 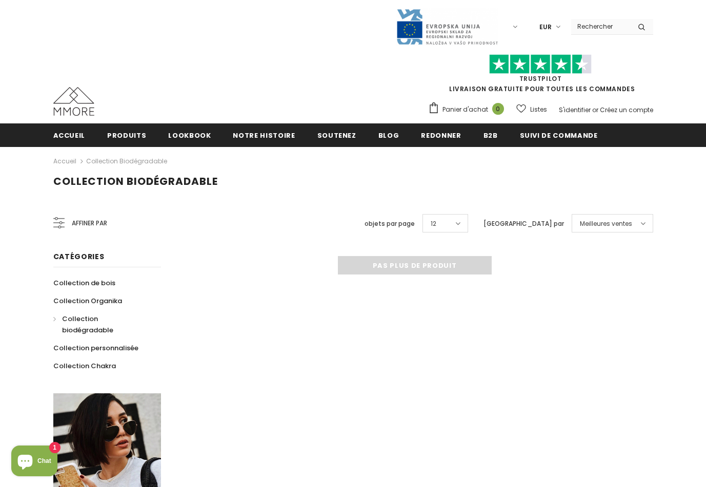 I want to click on span: B2B, so click(x=490, y=135).